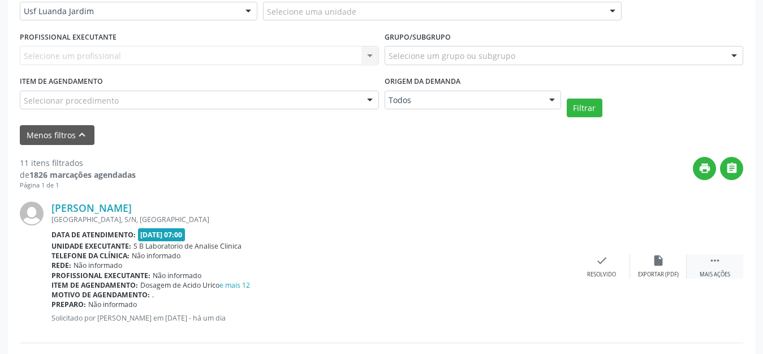 The width and height of the screenshot is (763, 354). I want to click on b: Profissional executante:, so click(101, 275).